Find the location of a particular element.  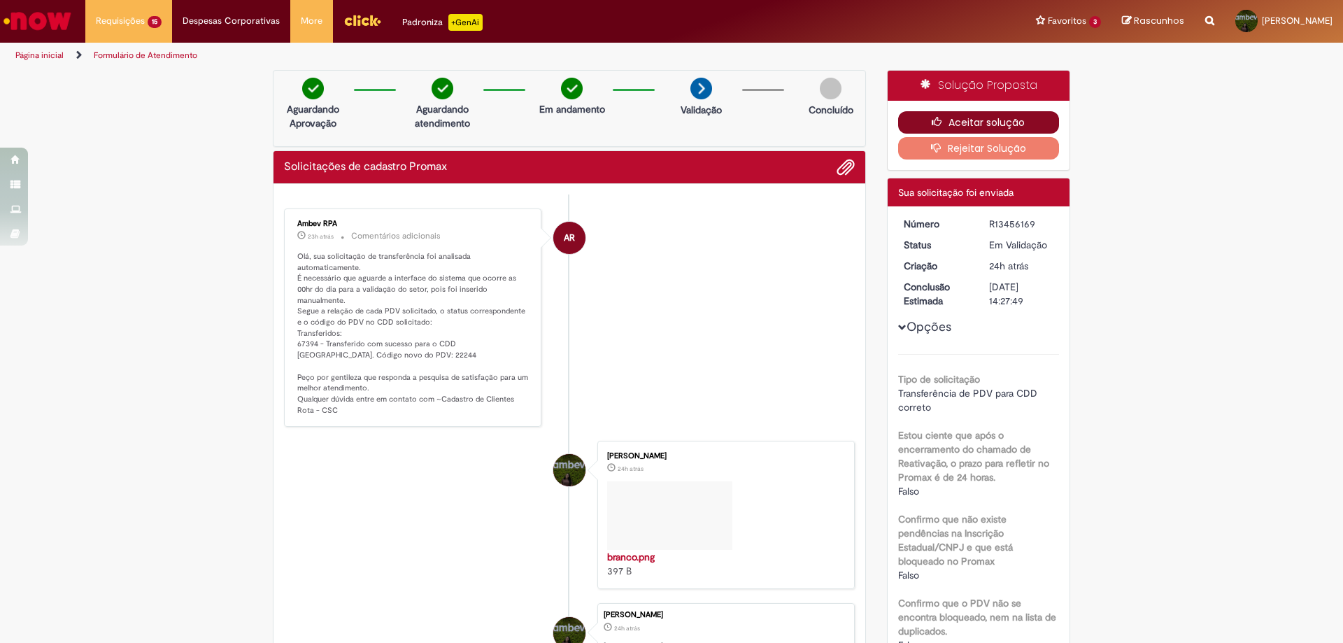

span: More is located at coordinates (311, 21).